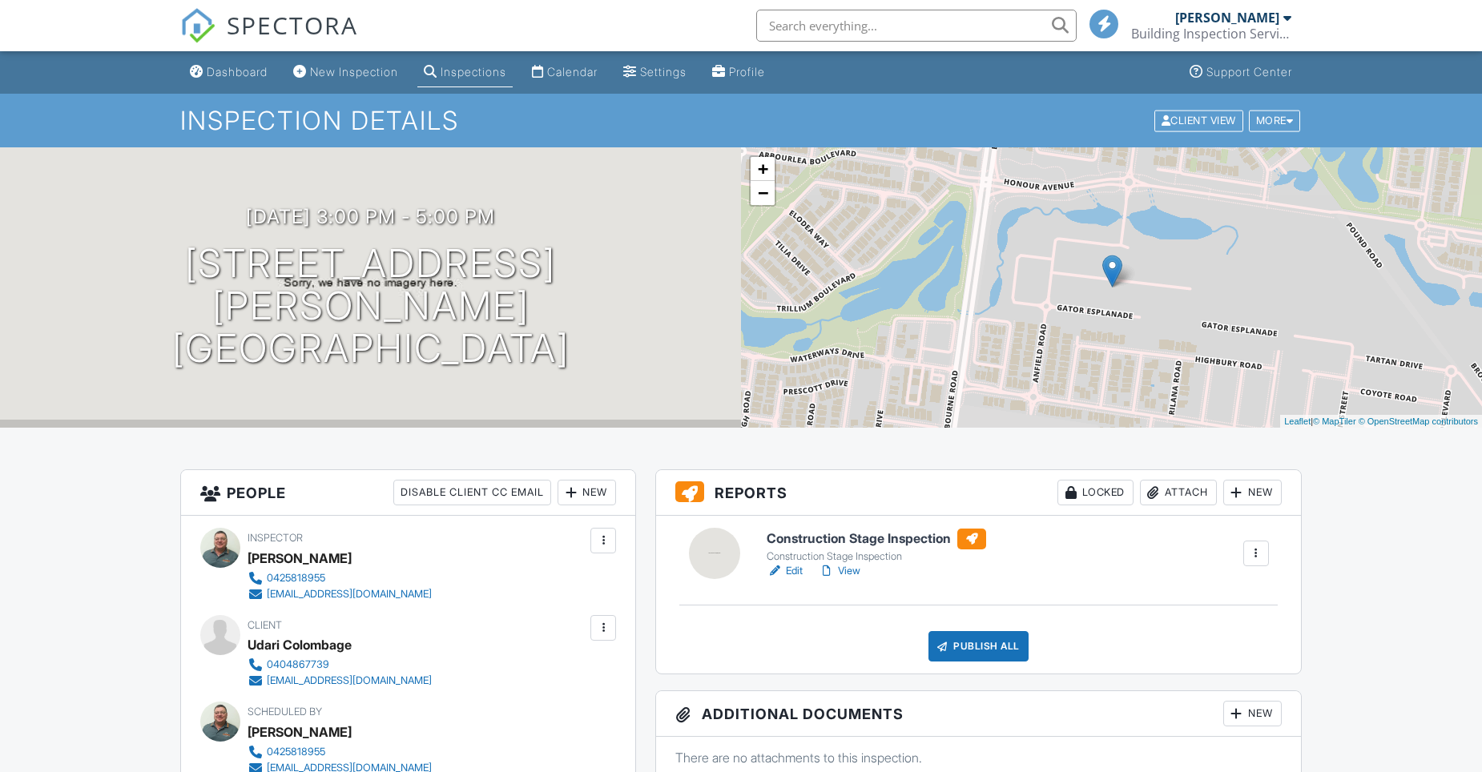  I want to click on a: 0404867739, so click(340, 665).